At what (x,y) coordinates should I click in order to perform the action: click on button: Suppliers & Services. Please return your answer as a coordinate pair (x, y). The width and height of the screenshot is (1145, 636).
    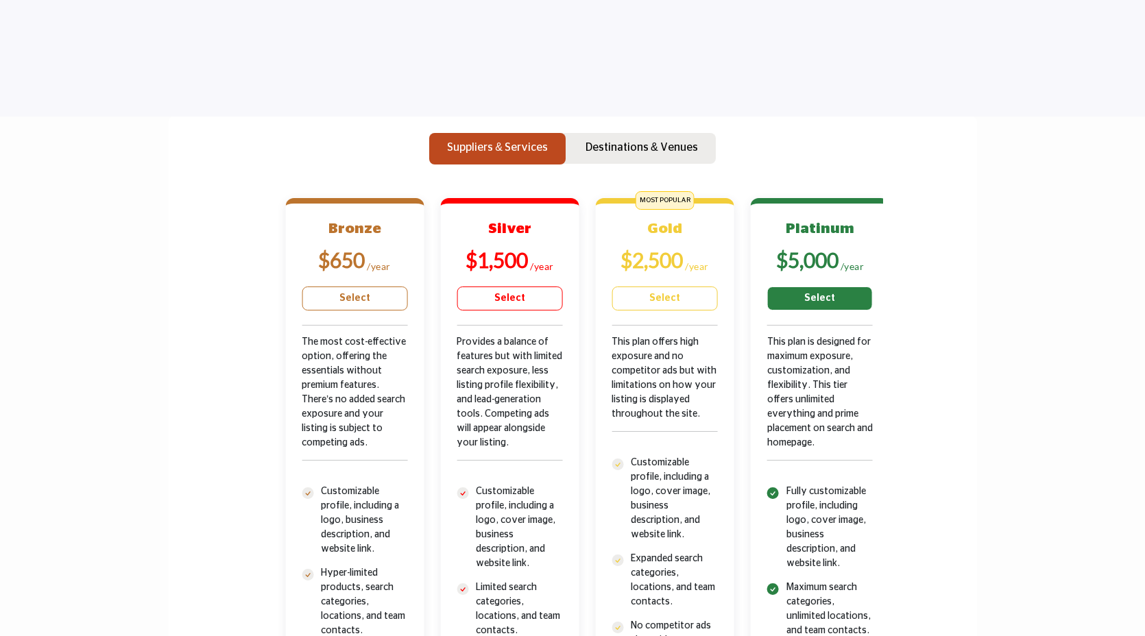
    Looking at the image, I should click on (497, 149).